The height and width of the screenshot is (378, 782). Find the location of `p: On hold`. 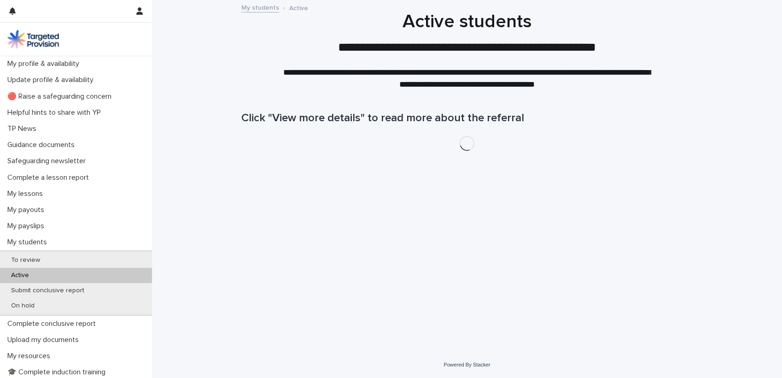

p: On hold is located at coordinates (23, 305).